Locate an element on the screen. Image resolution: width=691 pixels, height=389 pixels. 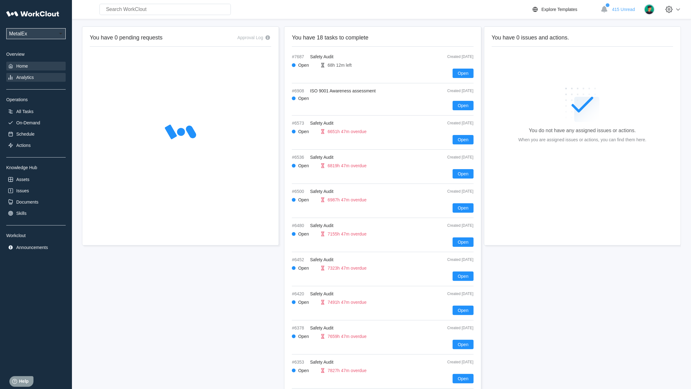
div: 6651h 47m overdue is located at coordinates (347, 131).